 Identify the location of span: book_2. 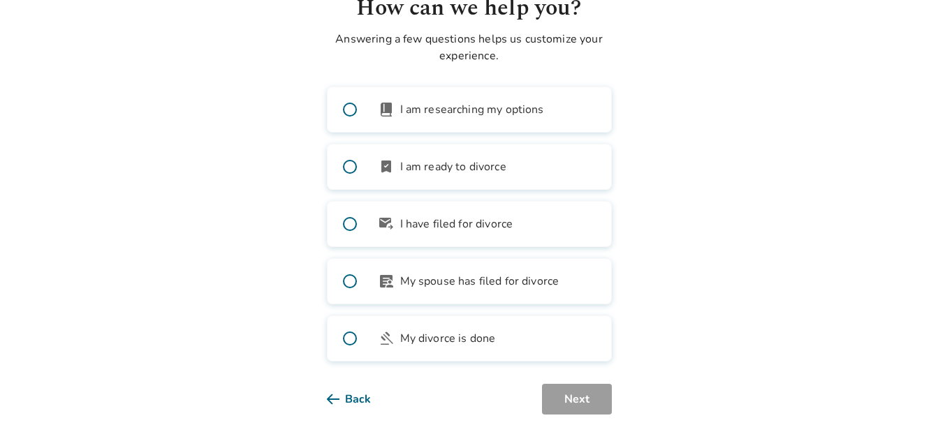
(386, 110).